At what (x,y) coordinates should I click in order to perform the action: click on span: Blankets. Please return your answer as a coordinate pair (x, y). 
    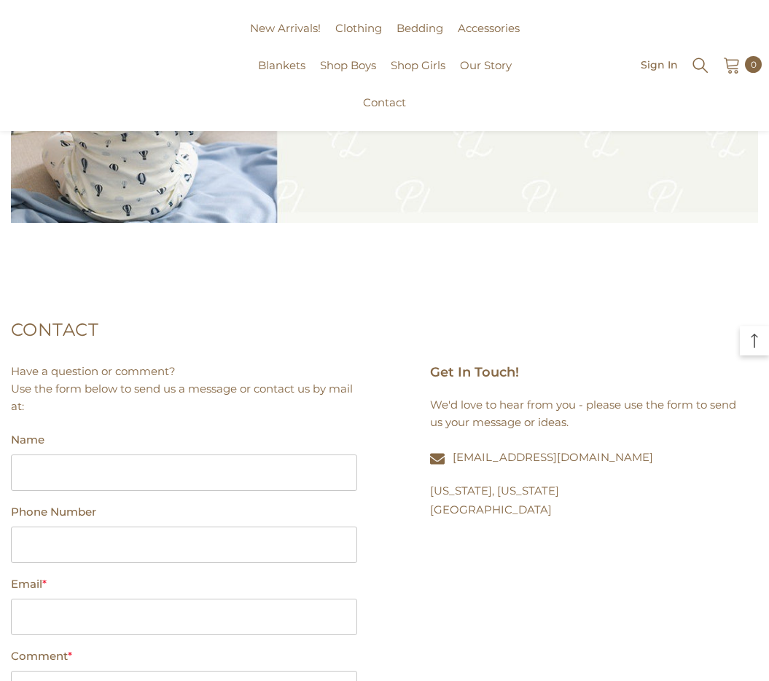
    Looking at the image, I should click on (281, 65).